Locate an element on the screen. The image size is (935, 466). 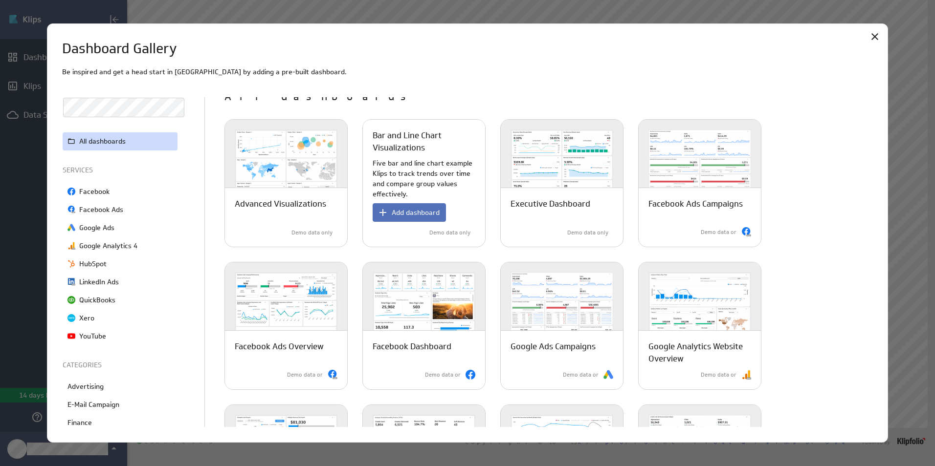
img: image7114667537295097211.png is located at coordinates (71, 336).